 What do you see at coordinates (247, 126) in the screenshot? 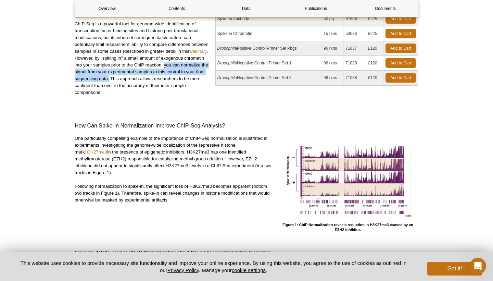
I see `h3: How Can Spike-In Normalization Improve ChIP-Seq Analysis?` at bounding box center [247, 126].